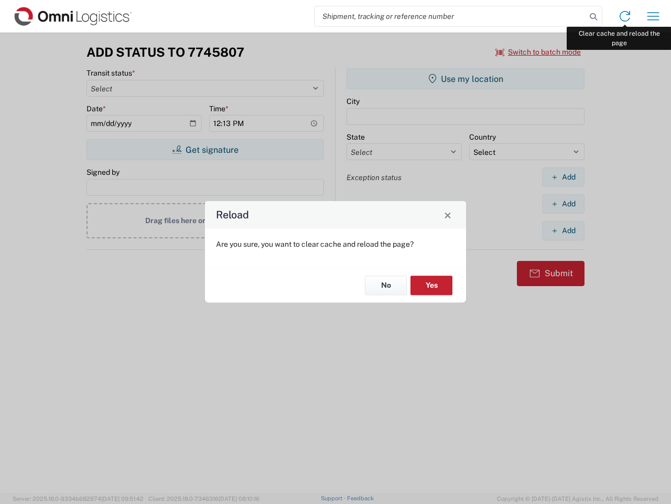  What do you see at coordinates (336, 244) in the screenshot?
I see `p: Are you sure, you want to clear cache and reload the page?` at bounding box center [336, 244].